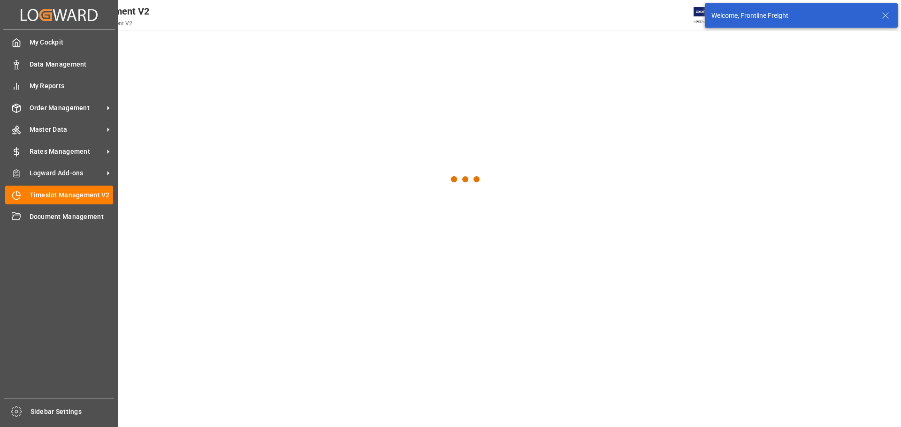  I want to click on span: My Cockpit, so click(71, 42).